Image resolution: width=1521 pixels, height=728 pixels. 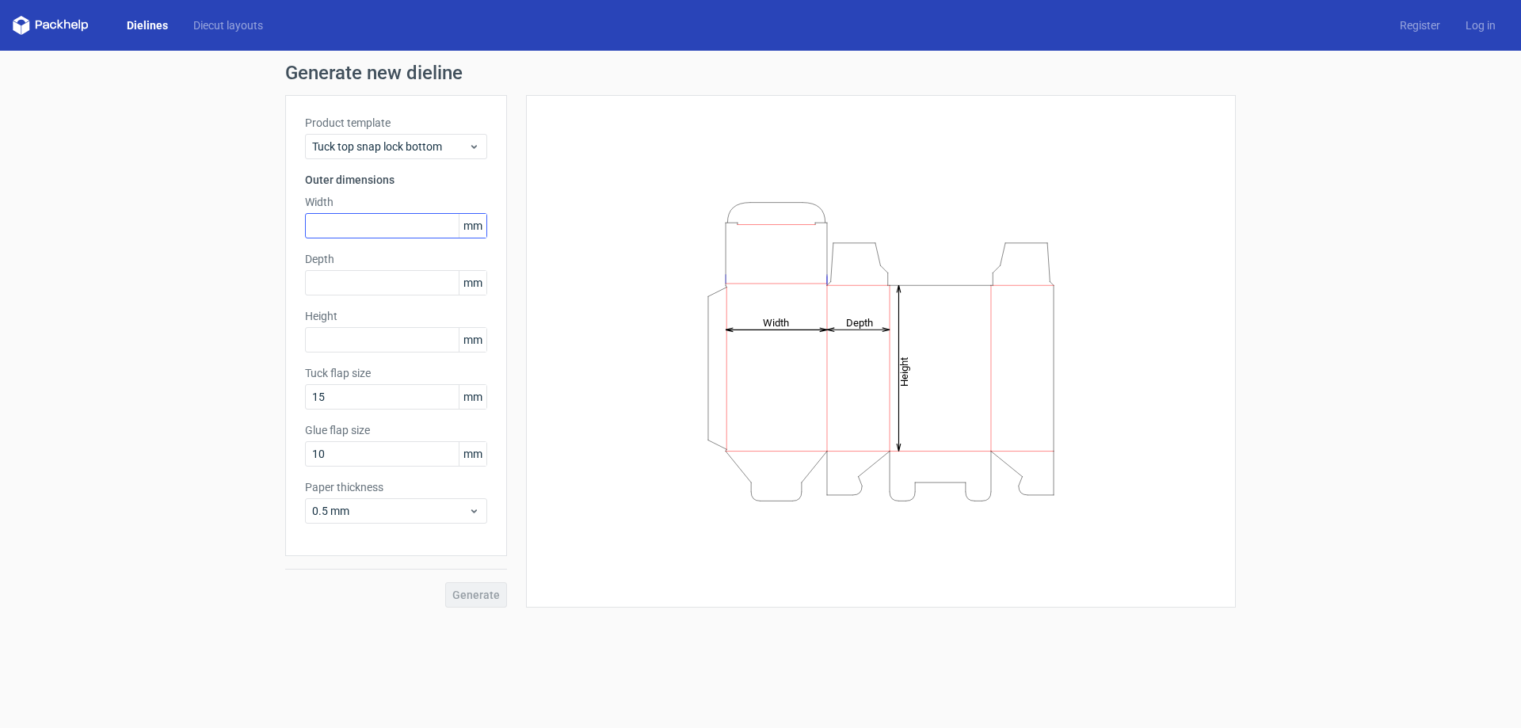 What do you see at coordinates (1420, 25) in the screenshot?
I see `a: Register` at bounding box center [1420, 25].